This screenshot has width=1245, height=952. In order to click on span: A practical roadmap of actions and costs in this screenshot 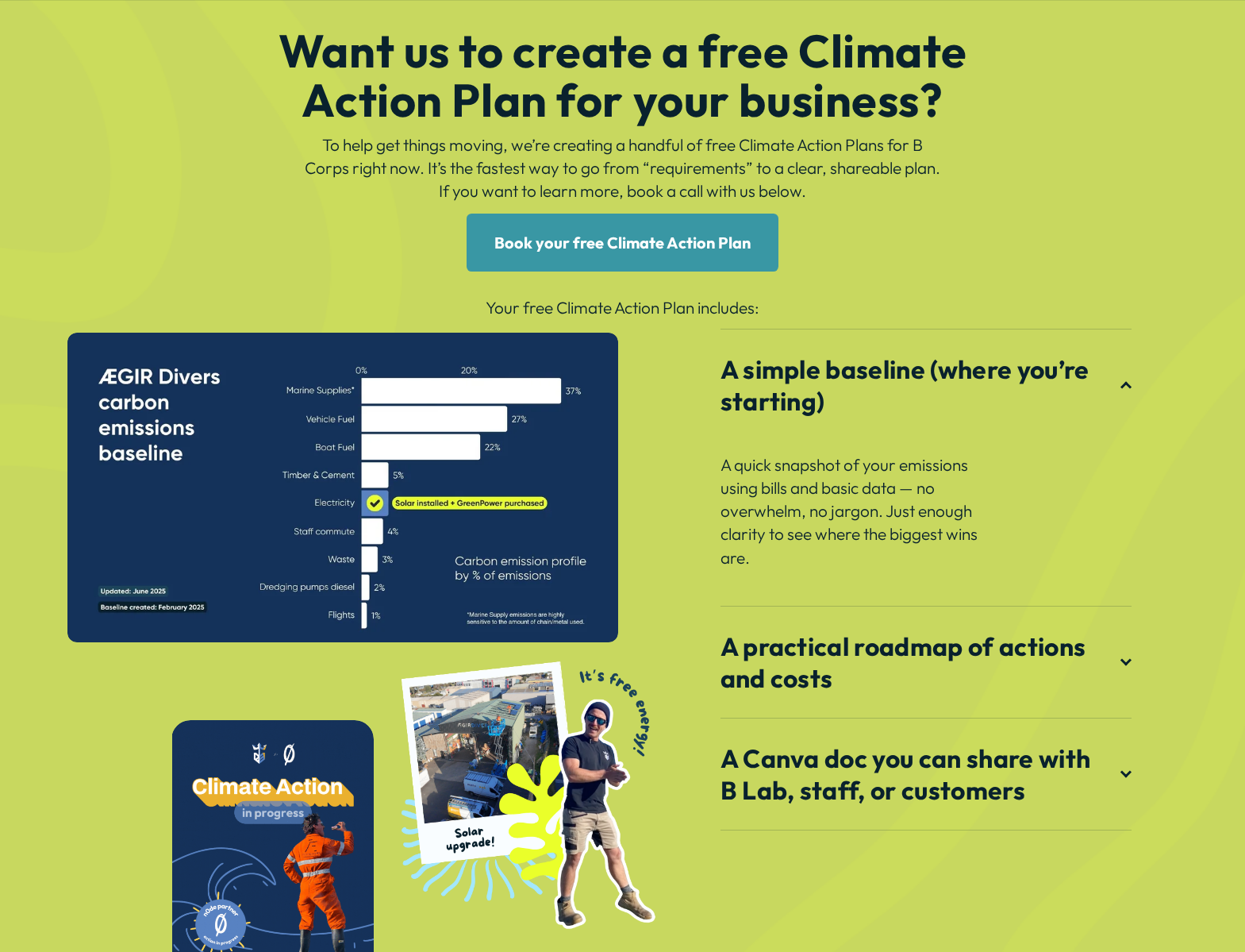, I will do `click(920, 662)`.